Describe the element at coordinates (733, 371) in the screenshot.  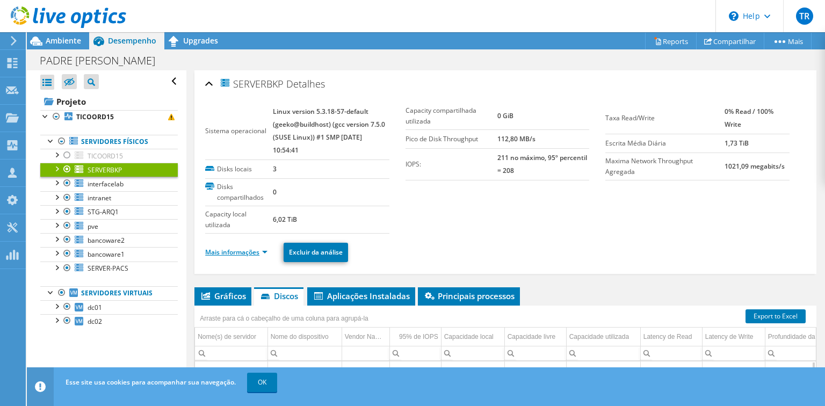
I see `td: Column Latency de Write, Value 5` at that location.